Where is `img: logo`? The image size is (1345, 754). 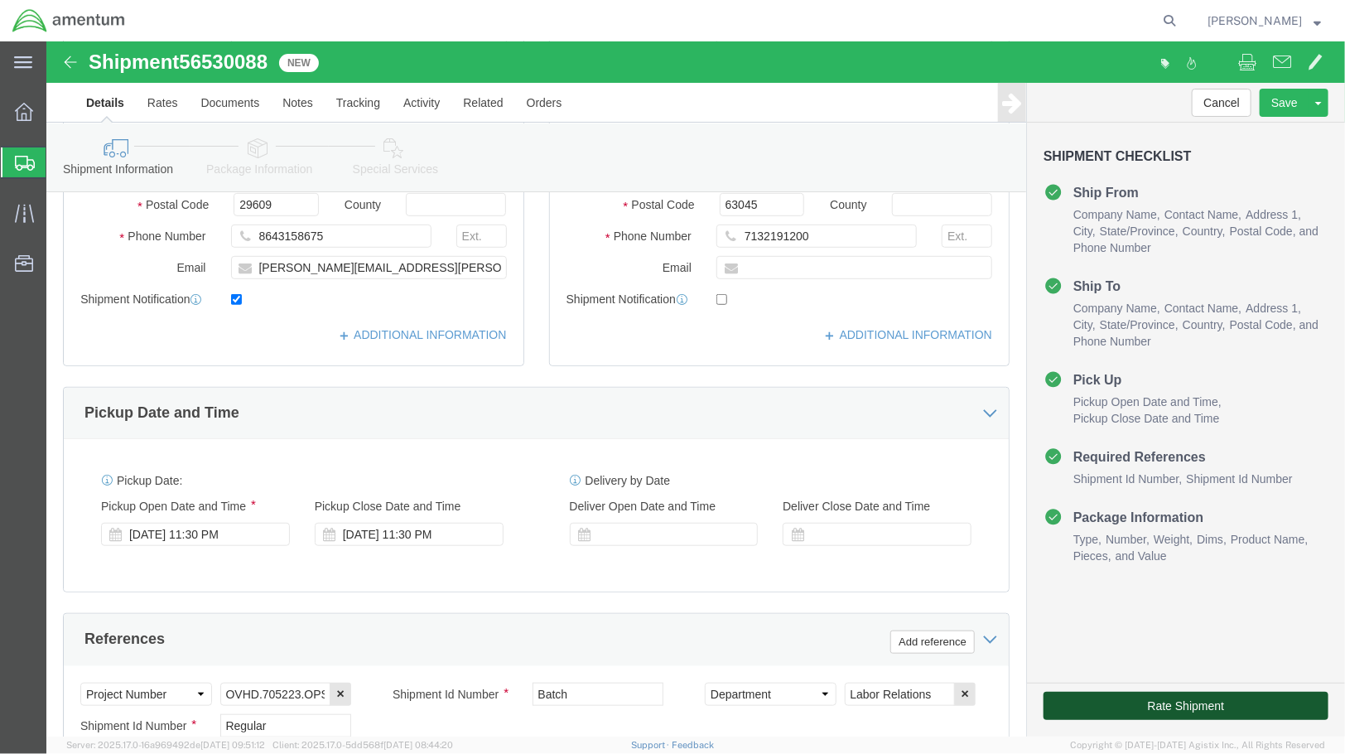 img: logo is located at coordinates (69, 21).